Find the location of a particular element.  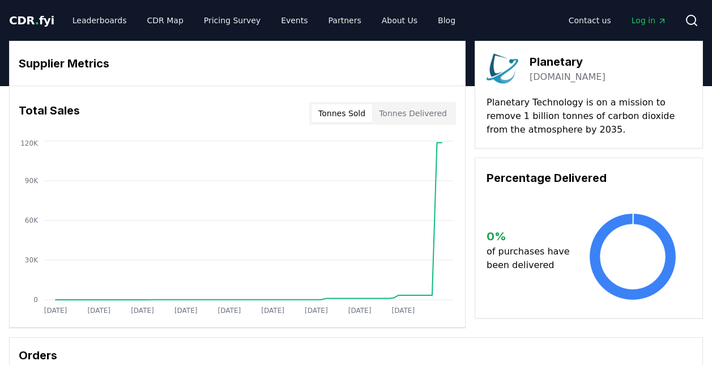

h3: Orders is located at coordinates (356, 355).